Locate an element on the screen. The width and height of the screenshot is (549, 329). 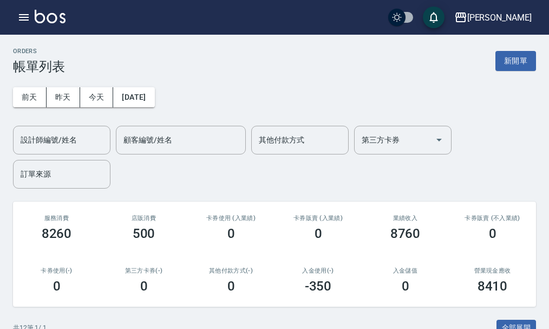
img: Logo is located at coordinates (50, 16).